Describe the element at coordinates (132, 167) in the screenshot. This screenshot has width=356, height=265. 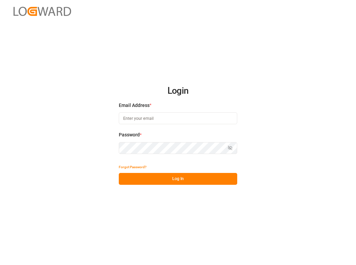
I see `button: Forgot Password?` at that location.